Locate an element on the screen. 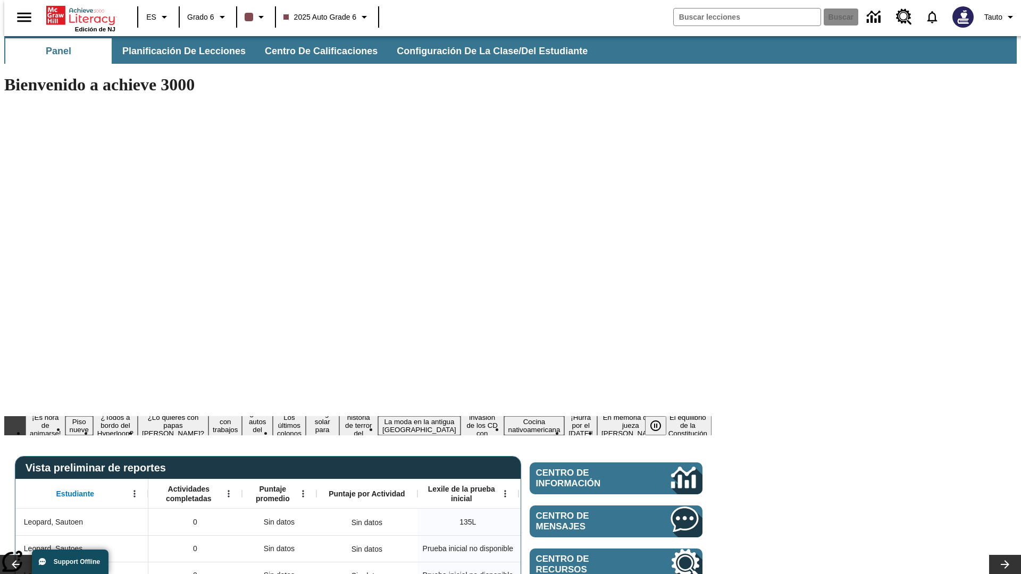 The image size is (1021, 574). button: Diapositiva 14 En memoria de la jueza O'Connor is located at coordinates (631, 425).